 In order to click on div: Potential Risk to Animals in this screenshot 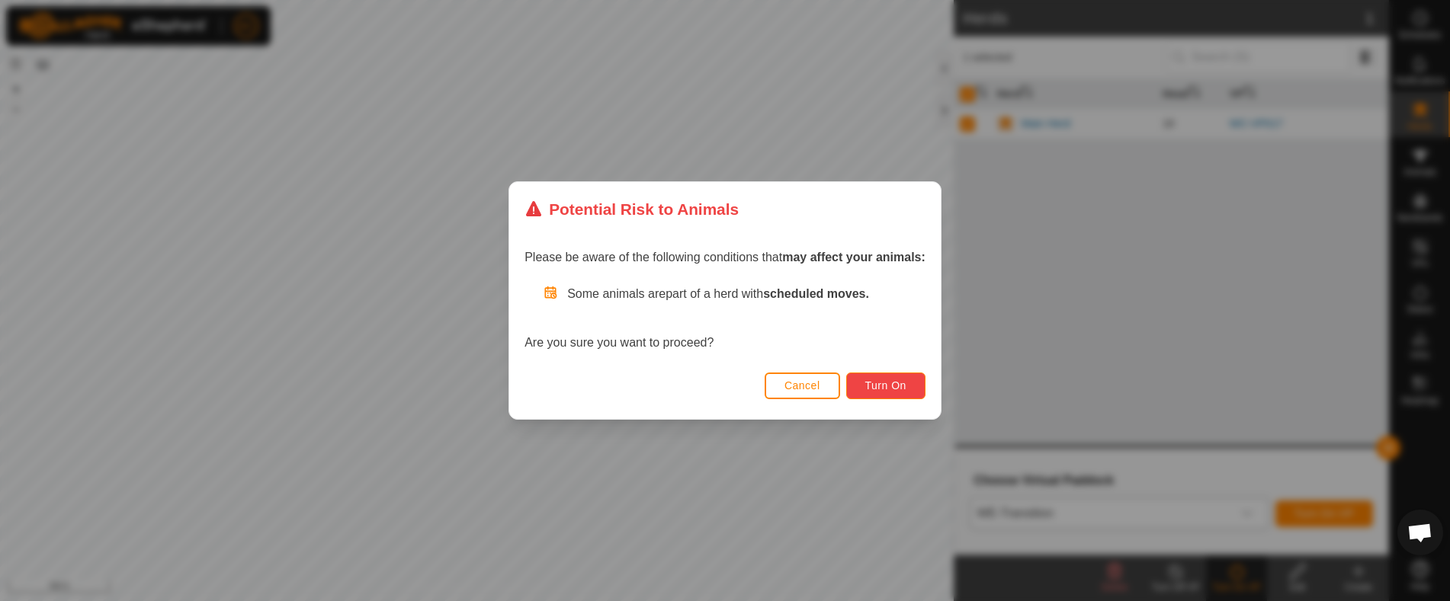, I will do `click(631, 209)`.